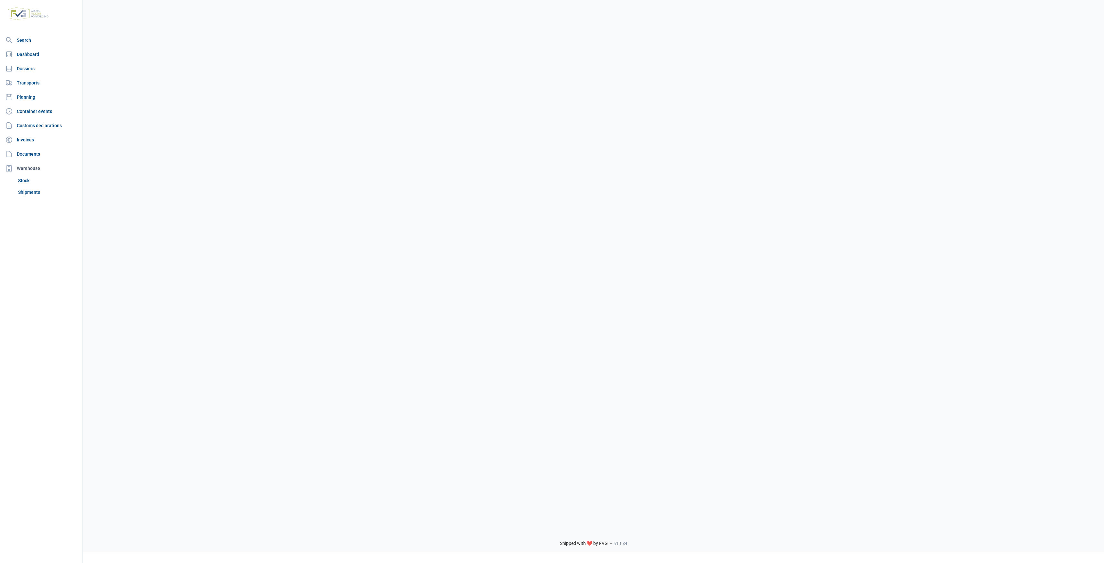 This screenshot has width=1104, height=563. Describe the element at coordinates (584, 544) in the screenshot. I see `span: Shipped with ❤️ by FVG` at that location.